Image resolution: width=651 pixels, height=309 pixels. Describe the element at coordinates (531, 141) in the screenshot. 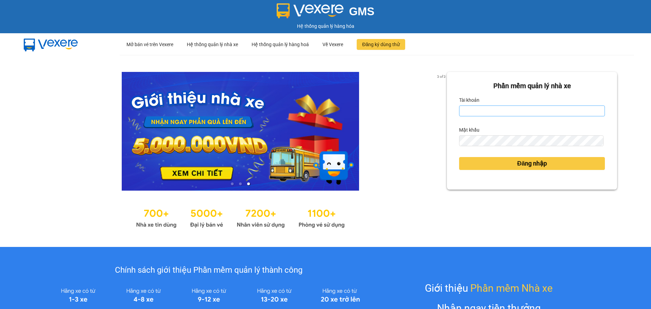

I see `input: Mật khẩu` at that location.